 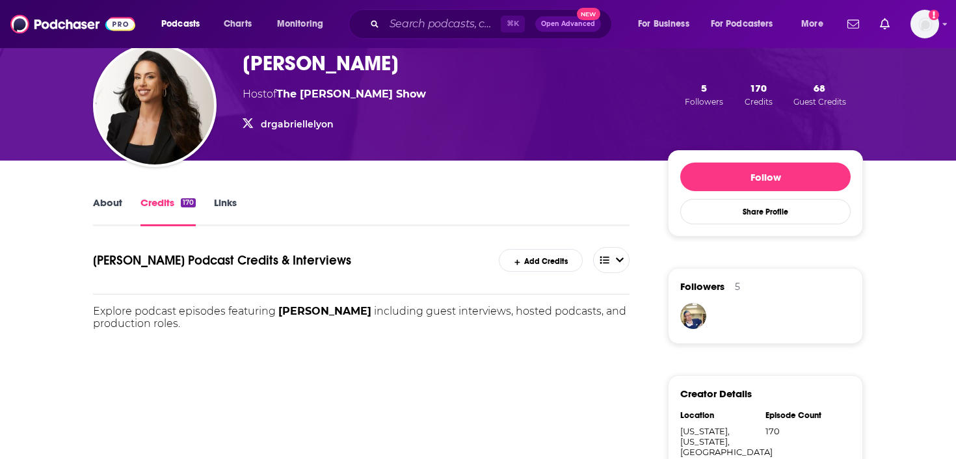 What do you see at coordinates (934, 15) in the screenshot?
I see `svg: Add a profile image` at bounding box center [934, 15].